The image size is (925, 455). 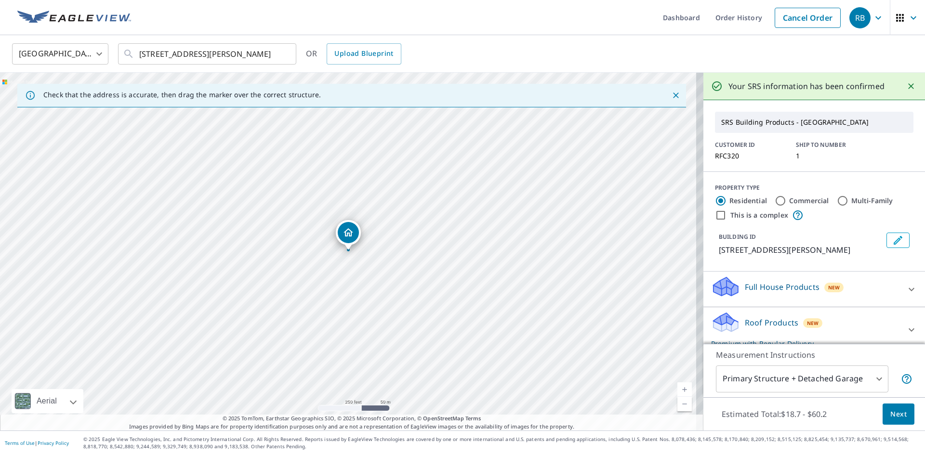 I want to click on p: Estimated Total: $18.7 - $60.2, so click(x=774, y=414).